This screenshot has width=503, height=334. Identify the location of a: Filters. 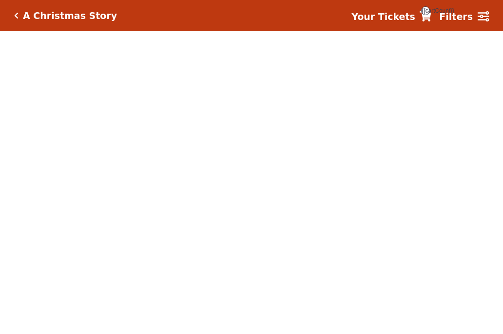
(464, 17).